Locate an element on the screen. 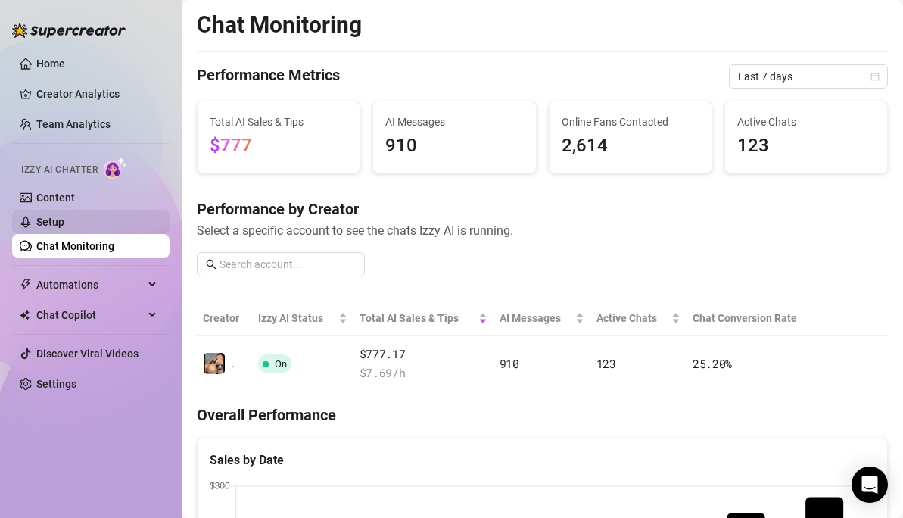 The image size is (903, 518). img: AI Chatter is located at coordinates (115, 167).